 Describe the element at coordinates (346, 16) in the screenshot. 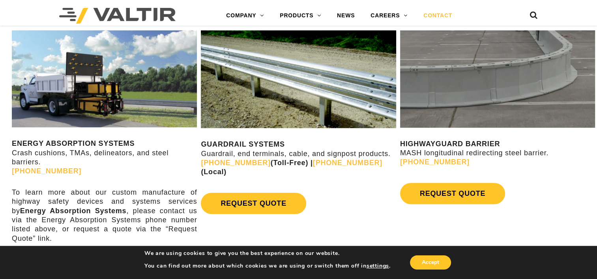

I see `a: NEWS` at that location.